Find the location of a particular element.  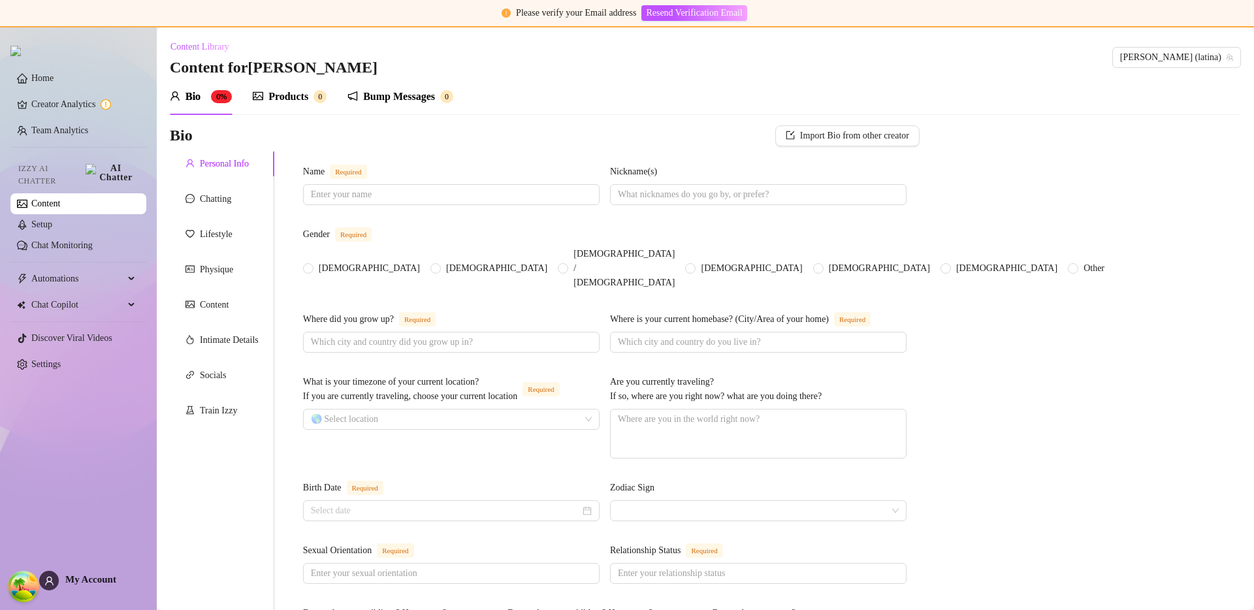

label: Where did you grow up? is located at coordinates (376, 319).